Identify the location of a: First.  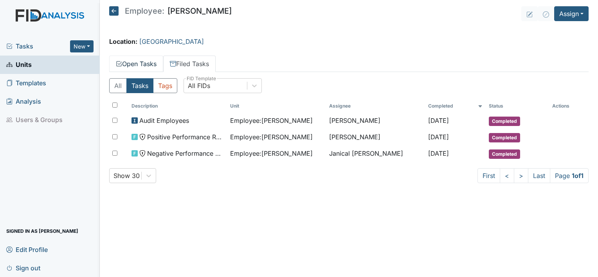
(489, 176).